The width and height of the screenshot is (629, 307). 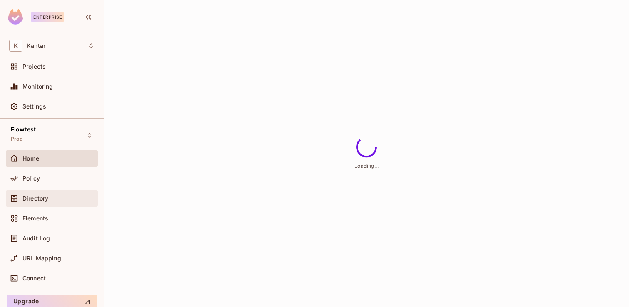 I want to click on span: Workspace: Kantar, so click(x=36, y=46).